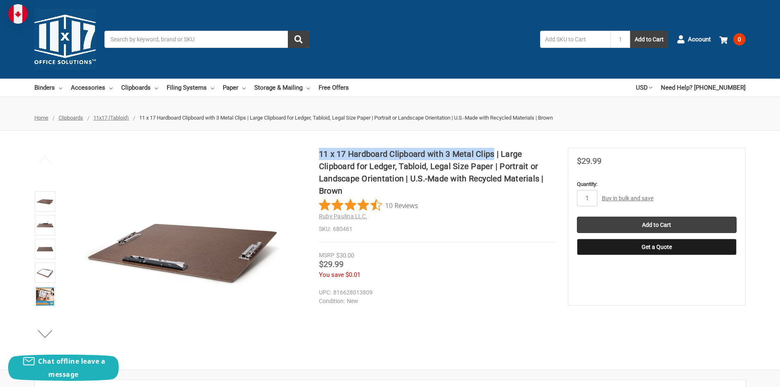  What do you see at coordinates (45, 334) in the screenshot?
I see `button: Next` at bounding box center [45, 334].